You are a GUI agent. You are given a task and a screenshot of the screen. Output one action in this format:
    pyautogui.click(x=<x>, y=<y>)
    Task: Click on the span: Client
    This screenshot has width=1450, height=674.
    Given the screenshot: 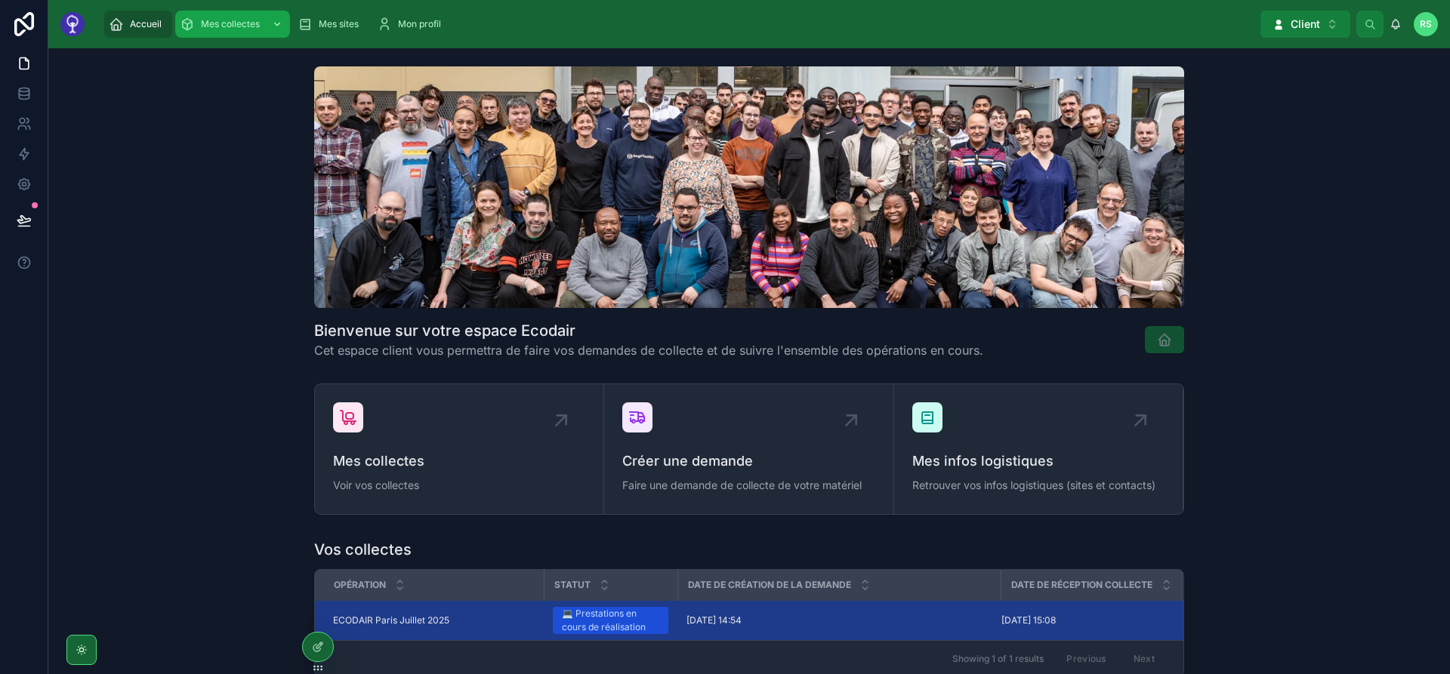 What is the action you would take?
    pyautogui.click(x=1305, y=24)
    